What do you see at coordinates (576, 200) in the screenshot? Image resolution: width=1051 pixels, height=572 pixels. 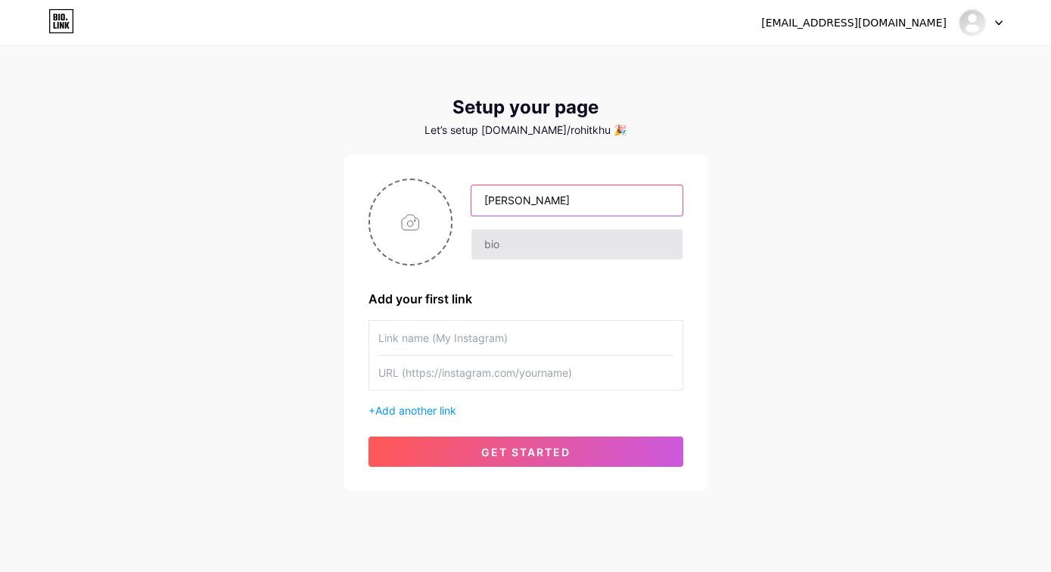 I see `input: Your name` at bounding box center [576, 200].